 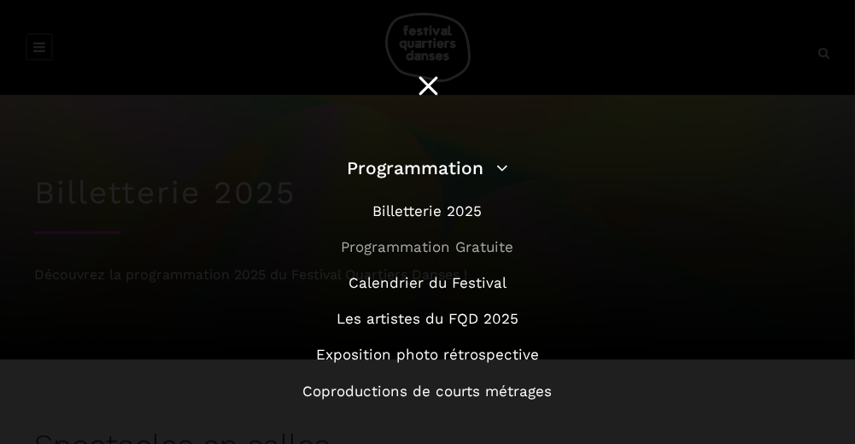 I want to click on a: Calendrier du Festival, so click(x=427, y=283).